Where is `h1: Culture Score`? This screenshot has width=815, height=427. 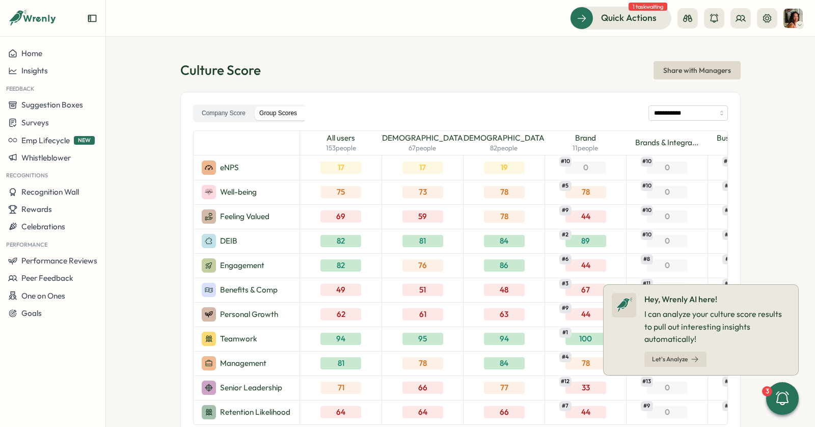
h1: Culture Score is located at coordinates (221, 70).